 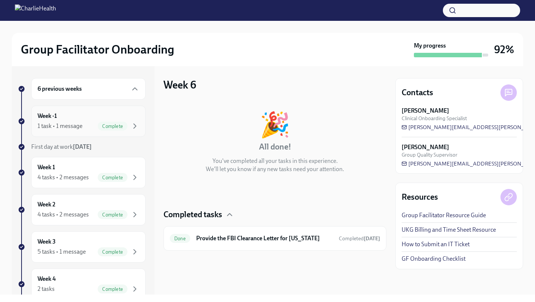 I want to click on a: How to Submit an IT Ticket, so click(x=436, y=244).